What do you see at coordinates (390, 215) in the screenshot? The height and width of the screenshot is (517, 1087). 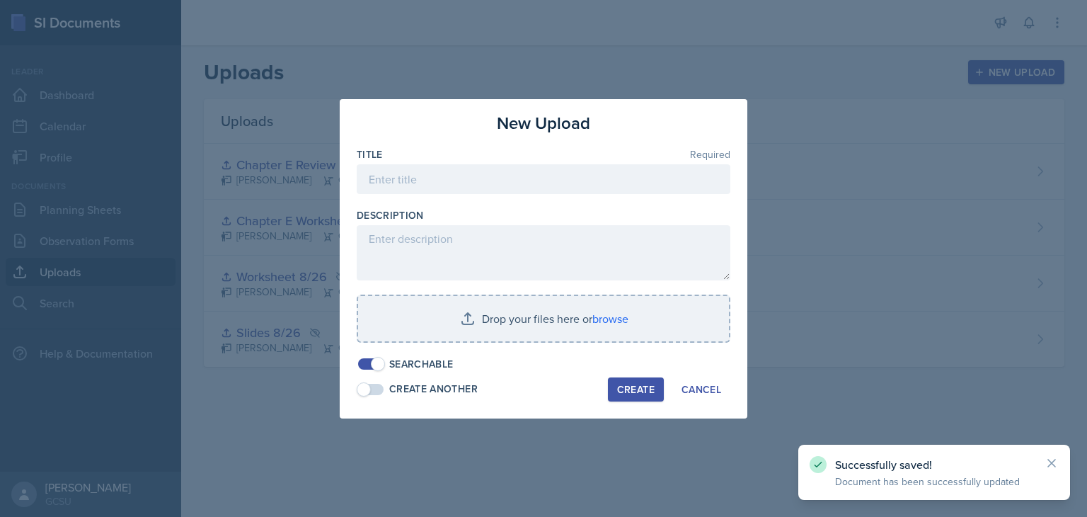 I see `label: Description` at bounding box center [390, 215].